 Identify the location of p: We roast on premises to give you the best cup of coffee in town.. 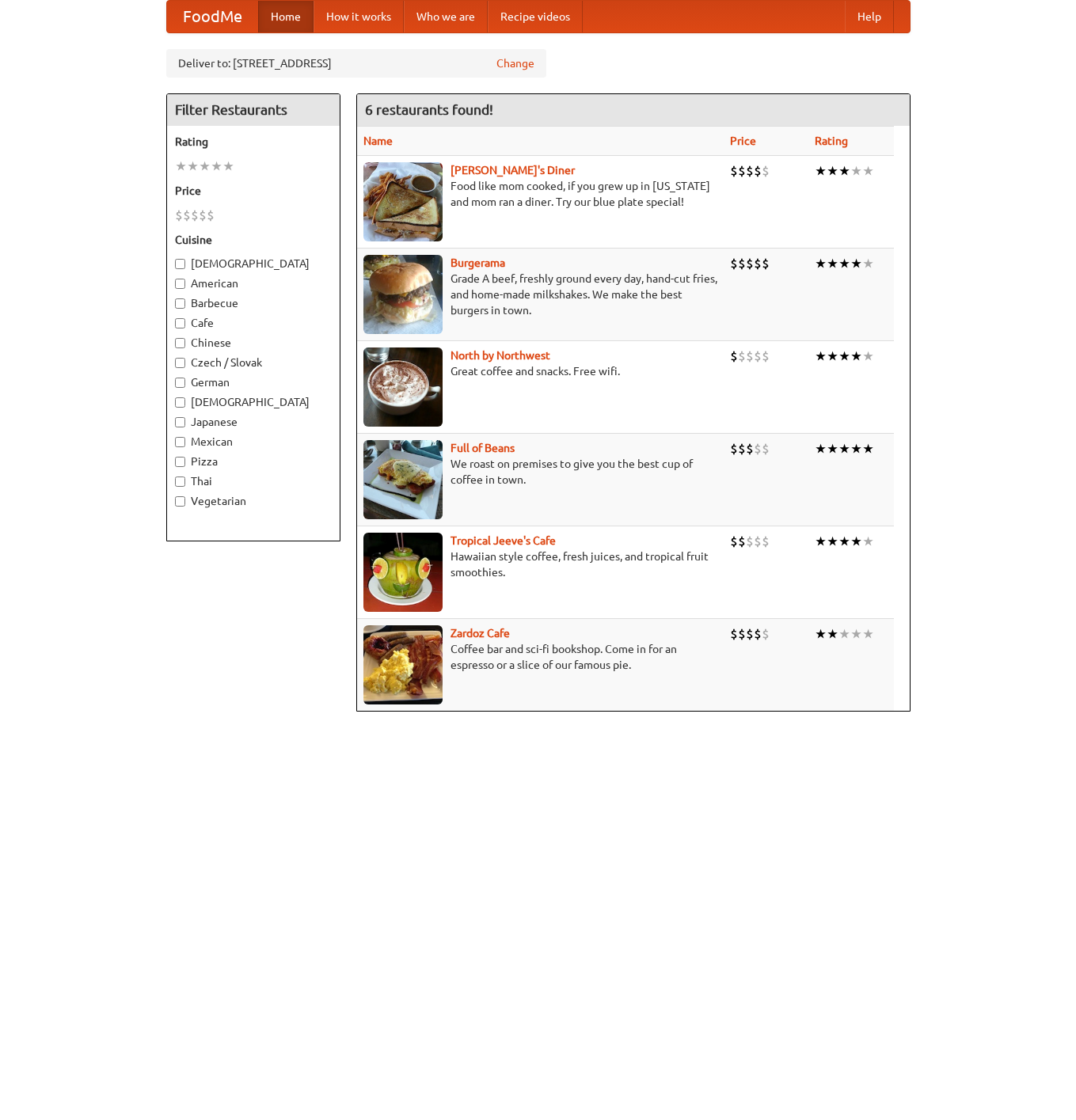
(540, 472).